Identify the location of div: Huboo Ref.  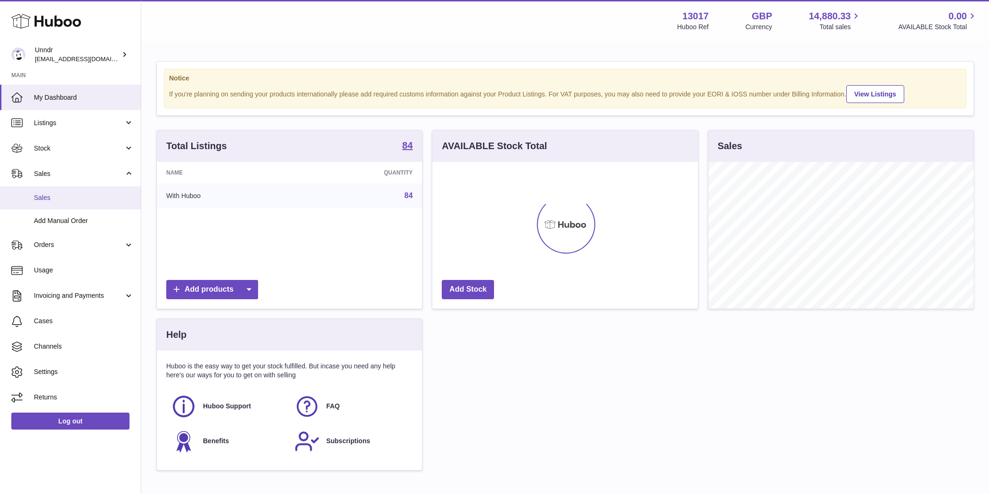
(693, 27).